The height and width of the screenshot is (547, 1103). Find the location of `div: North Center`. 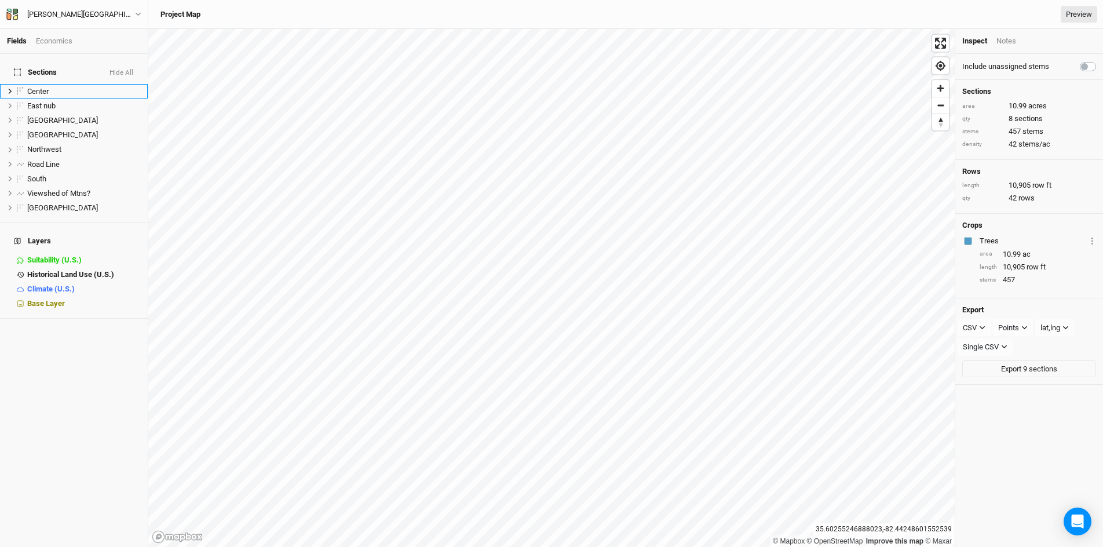

div: North Center is located at coordinates (84, 121).